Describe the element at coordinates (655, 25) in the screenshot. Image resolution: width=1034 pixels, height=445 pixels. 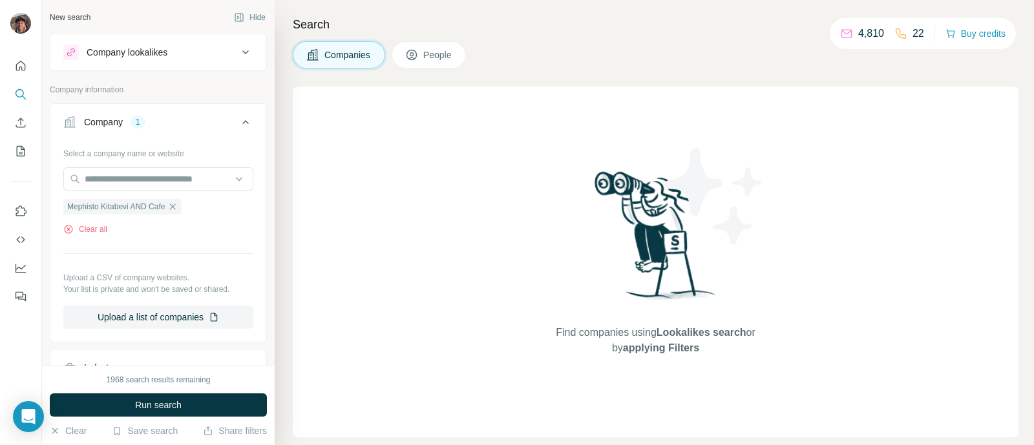
I see `h4: Search` at that location.